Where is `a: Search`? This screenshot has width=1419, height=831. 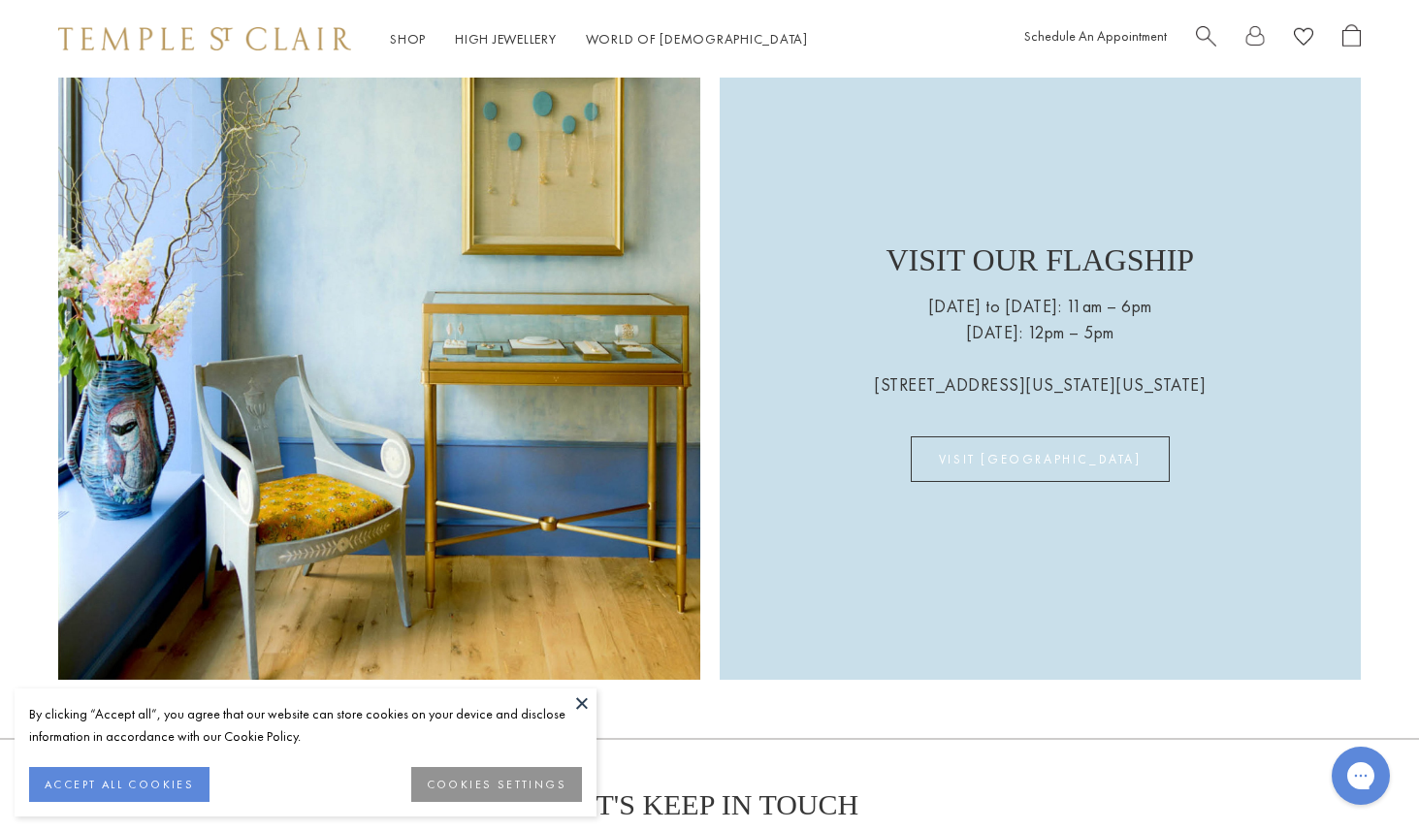
a: Search is located at coordinates (1206, 39).